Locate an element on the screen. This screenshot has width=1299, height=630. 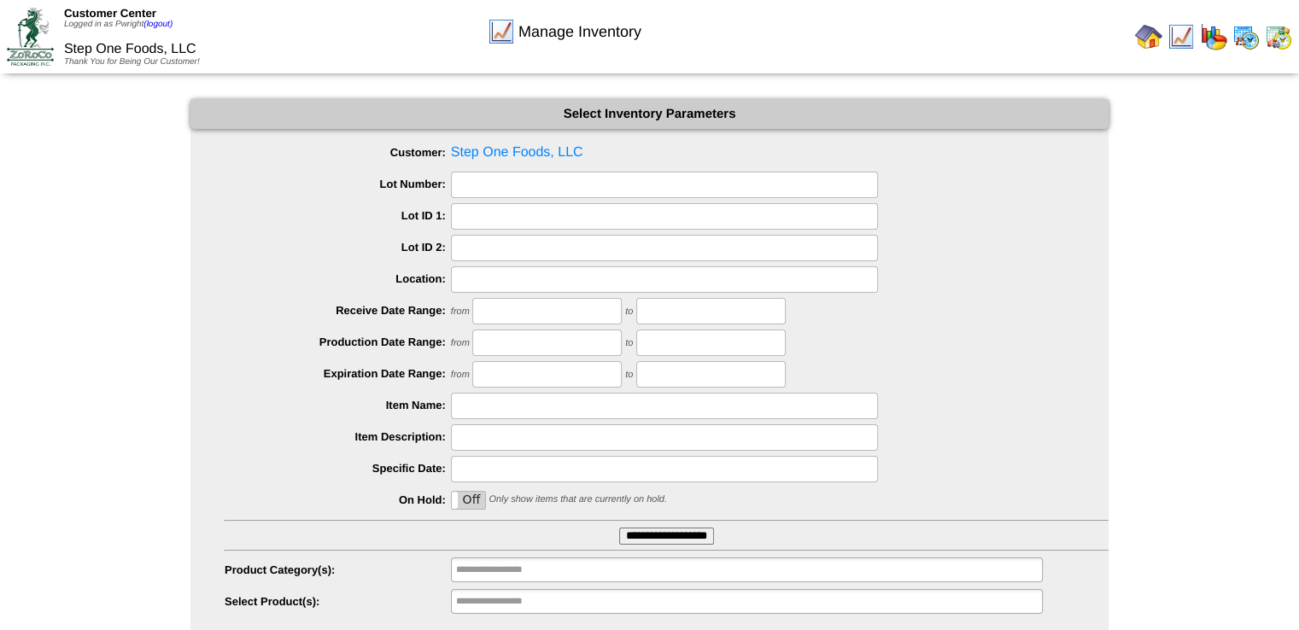
span: Manage Inventory is located at coordinates (580, 32).